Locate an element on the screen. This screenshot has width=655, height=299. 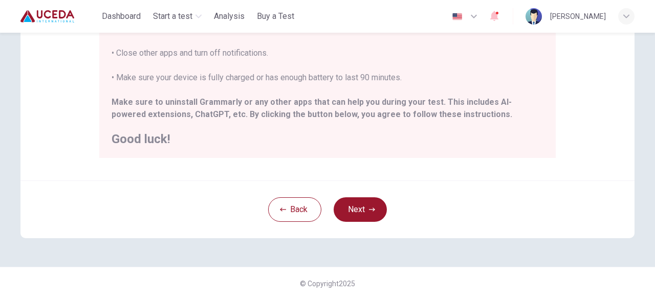
a: Analysis is located at coordinates (229, 16).